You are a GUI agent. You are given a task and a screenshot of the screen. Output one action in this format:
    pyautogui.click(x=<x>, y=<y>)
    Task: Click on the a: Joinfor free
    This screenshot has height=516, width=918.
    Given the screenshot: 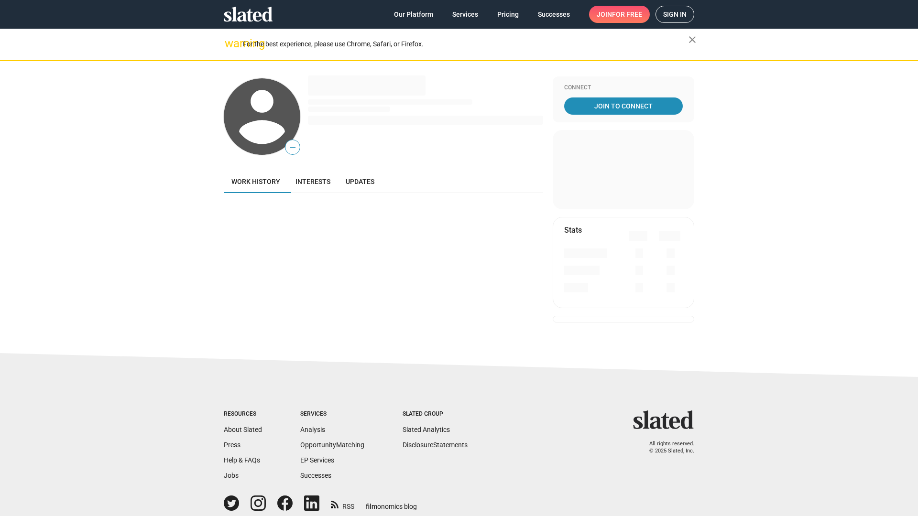 What is the action you would take?
    pyautogui.click(x=619, y=14)
    